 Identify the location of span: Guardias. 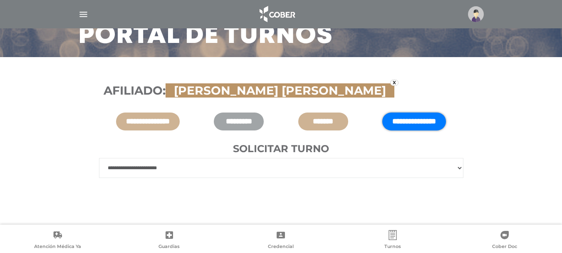
(169, 247).